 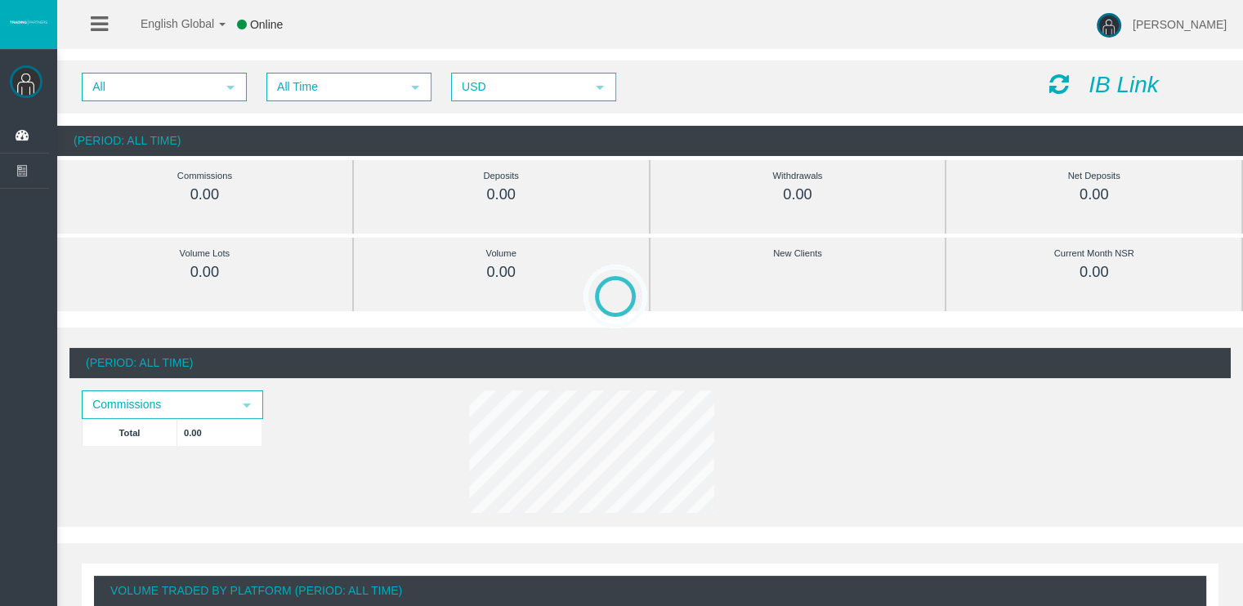 What do you see at coordinates (1059, 84) in the screenshot?
I see `i: Reload Dashboard` at bounding box center [1059, 84].